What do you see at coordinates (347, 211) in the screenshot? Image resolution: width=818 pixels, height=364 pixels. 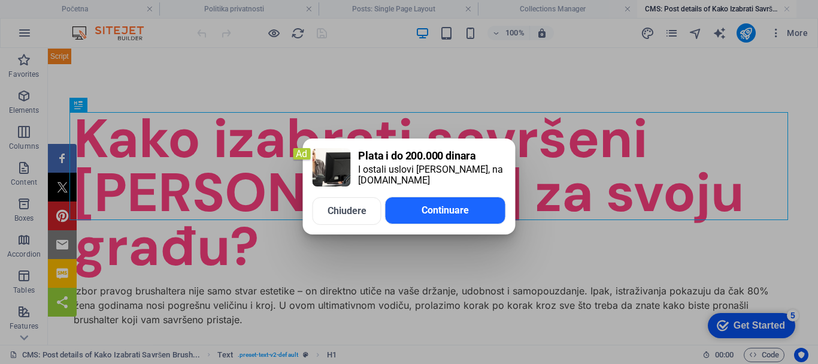 I see `span: Chiudere` at bounding box center [347, 211].